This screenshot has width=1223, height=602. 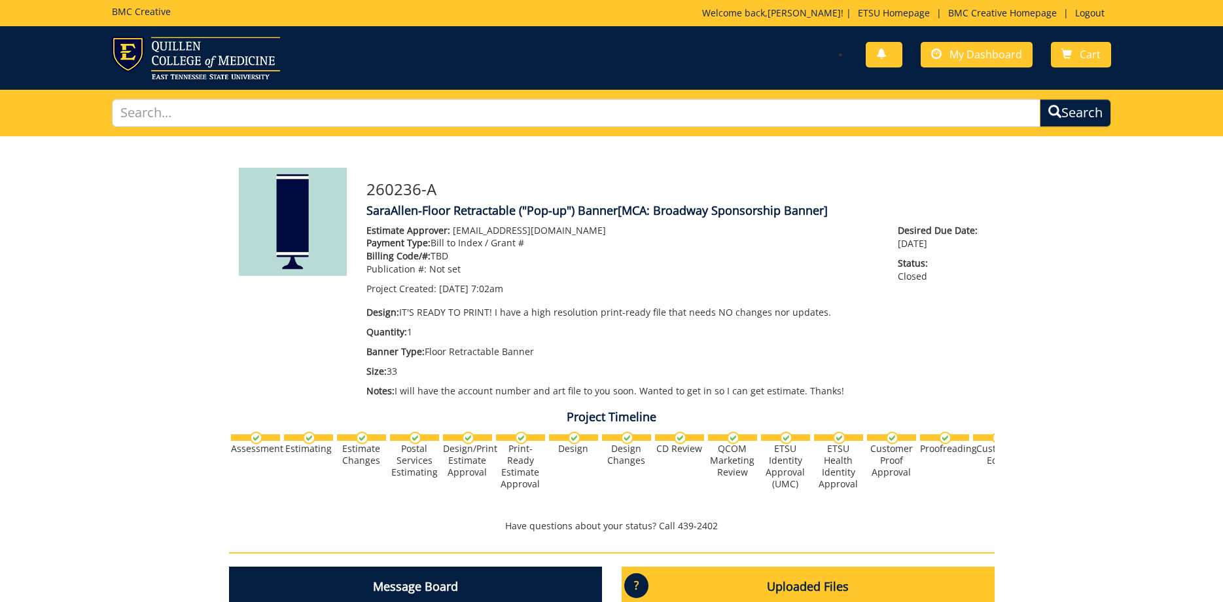 I want to click on a: My Dashboard, so click(x=977, y=54).